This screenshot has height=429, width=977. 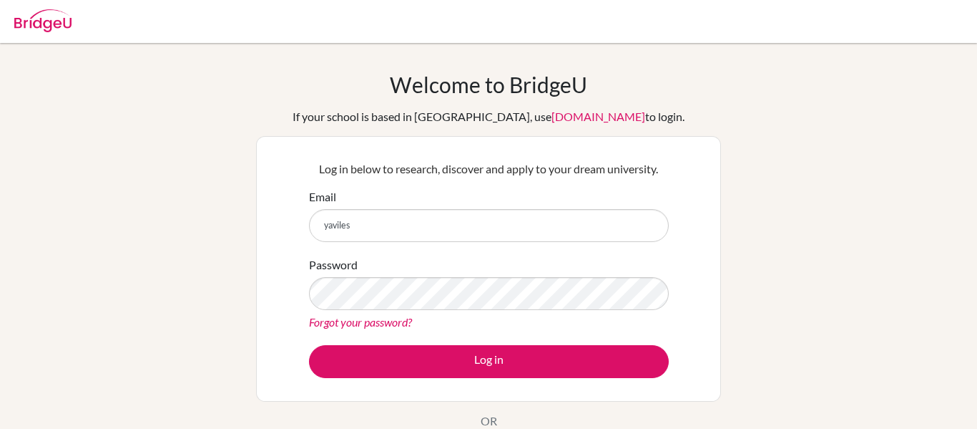 What do you see at coordinates (333, 265) in the screenshot?
I see `label: Password` at bounding box center [333, 265].